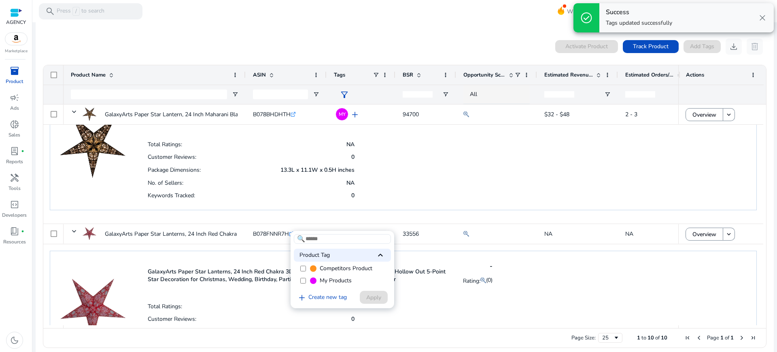 The width and height of the screenshot is (777, 352). What do you see at coordinates (342, 255) in the screenshot?
I see `div: Product Tag` at bounding box center [342, 255].